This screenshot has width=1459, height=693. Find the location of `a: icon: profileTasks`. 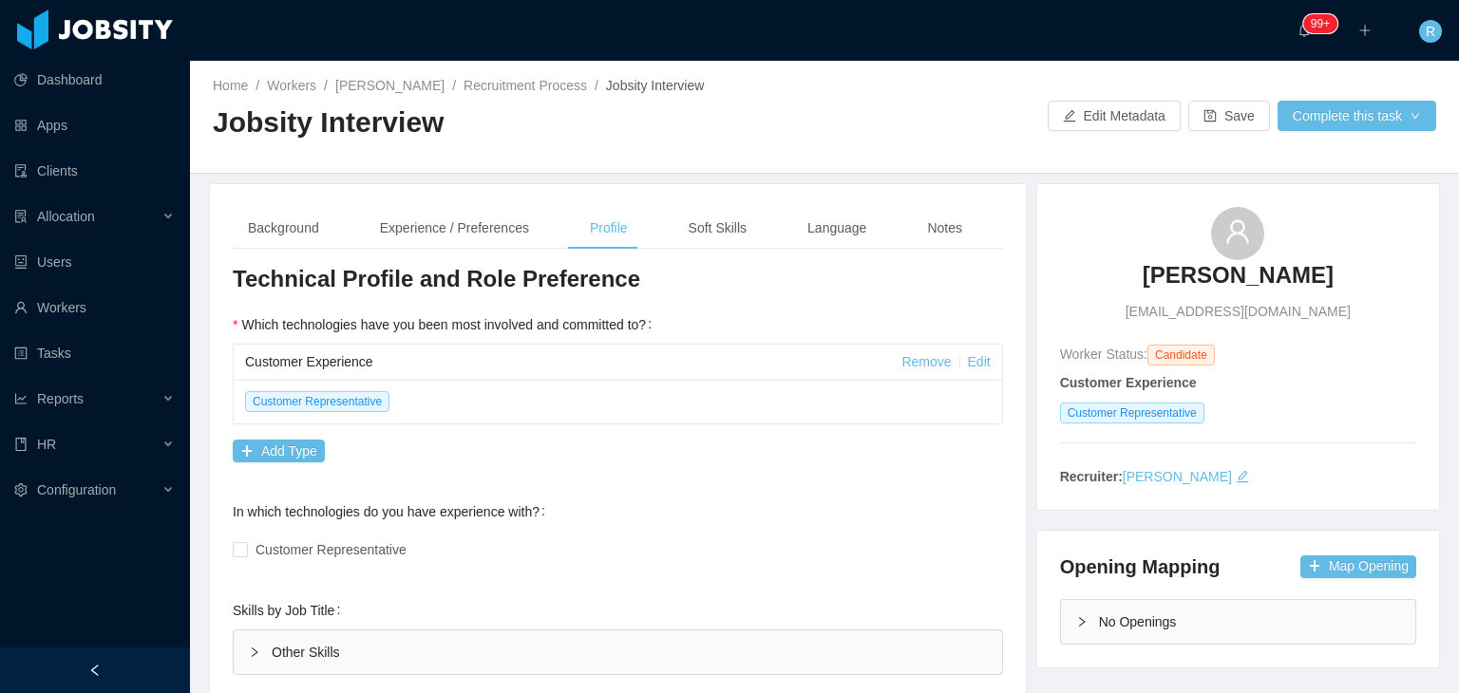

a: icon: profileTasks is located at coordinates (94, 353).